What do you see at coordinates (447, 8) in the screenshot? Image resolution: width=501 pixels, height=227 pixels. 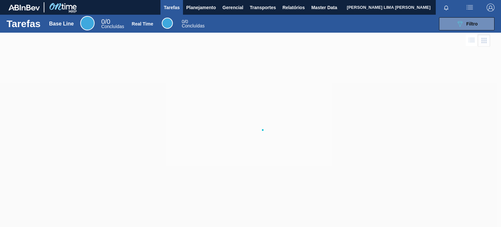 I see `button: Notificações` at bounding box center [447, 8].